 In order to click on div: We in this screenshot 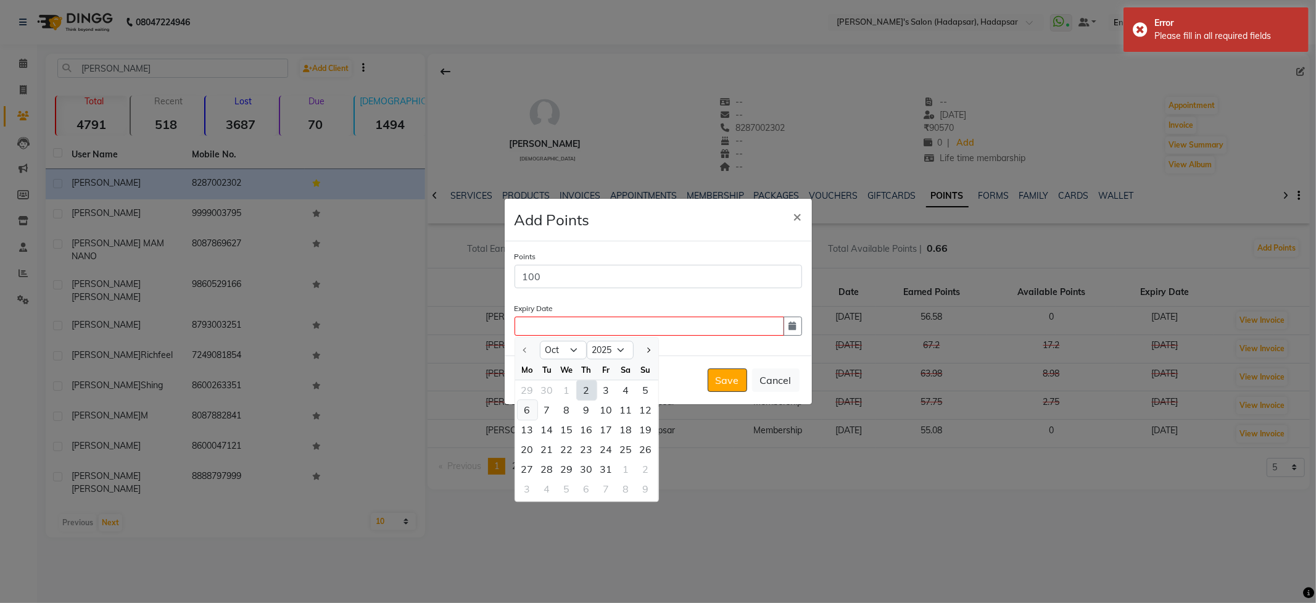, I will do `click(567, 369)`.